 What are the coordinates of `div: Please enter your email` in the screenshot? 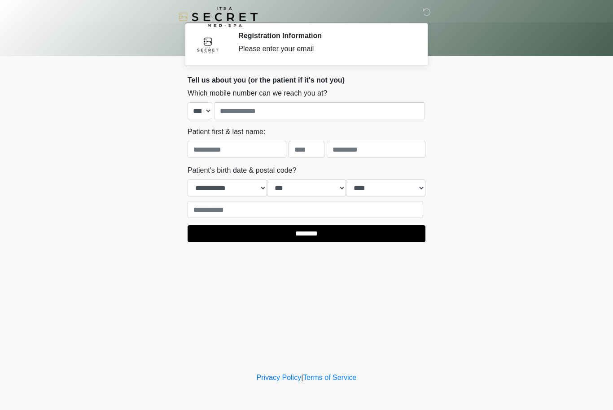 It's located at (325, 49).